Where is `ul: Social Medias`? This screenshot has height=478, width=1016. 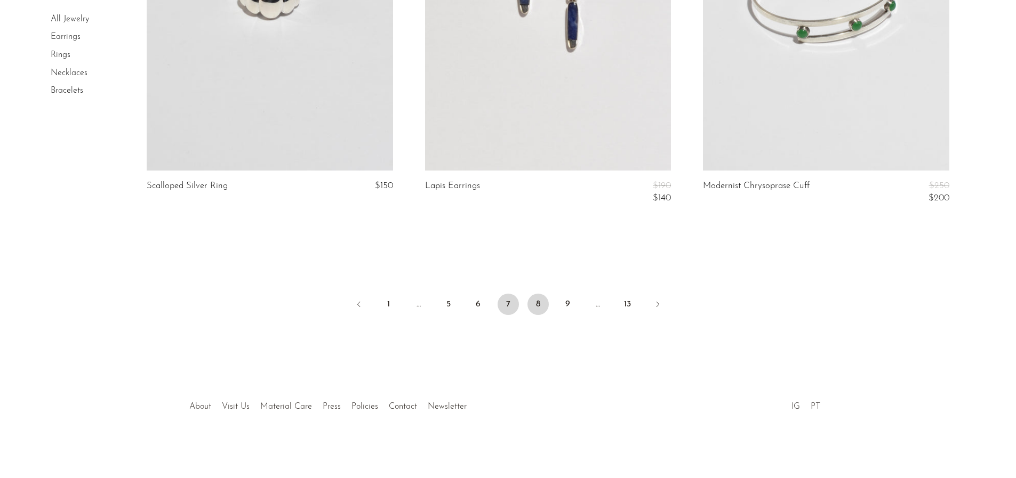 ul: Social Medias is located at coordinates (806, 404).